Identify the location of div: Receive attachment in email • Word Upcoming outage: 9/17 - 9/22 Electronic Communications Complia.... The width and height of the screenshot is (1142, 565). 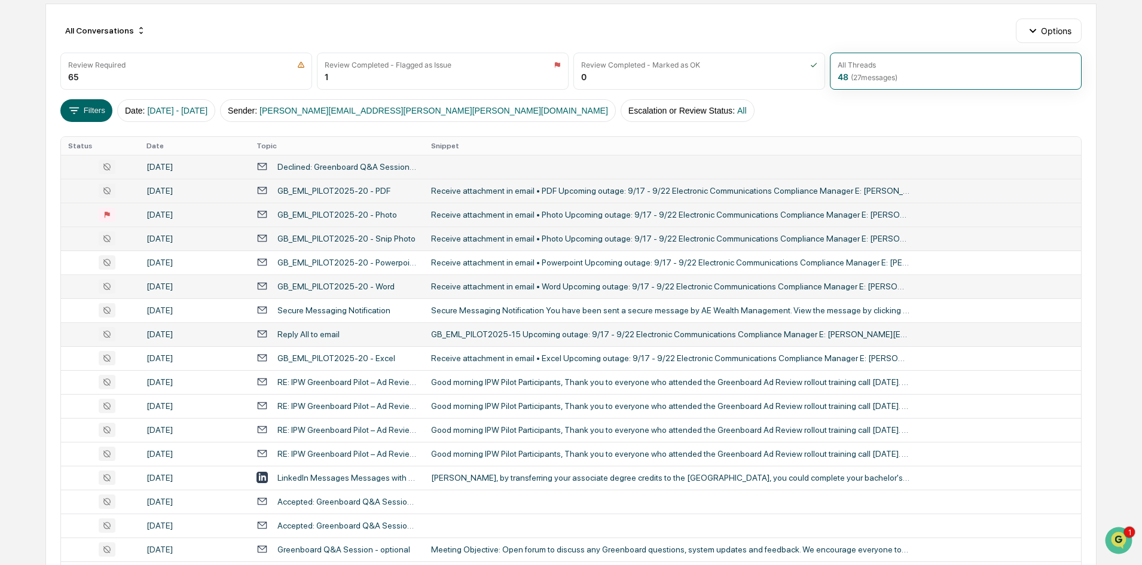
(671, 287).